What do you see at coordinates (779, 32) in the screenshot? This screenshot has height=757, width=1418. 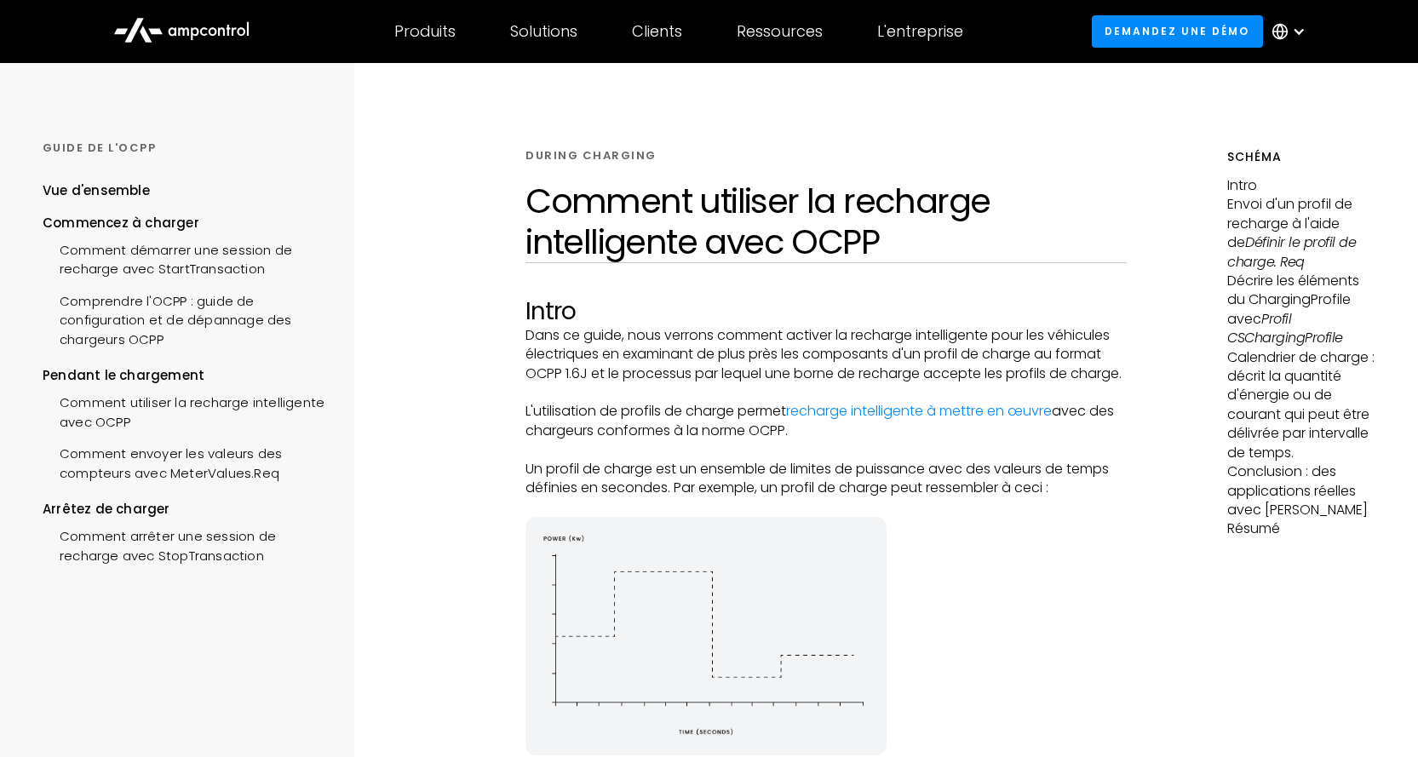 I see `div: Ressources` at bounding box center [779, 32].